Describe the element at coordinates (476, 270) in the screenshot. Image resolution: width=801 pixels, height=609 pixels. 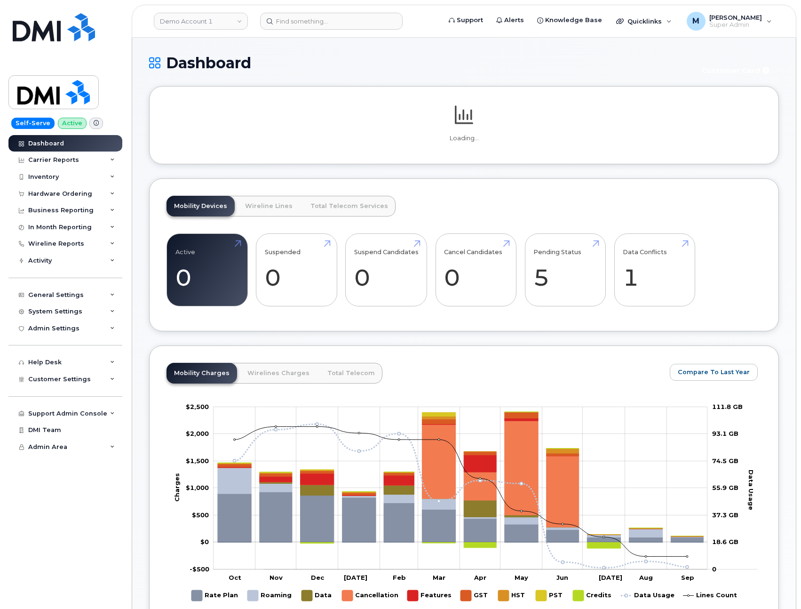
I see `a: Cancel Candidates 0` at that location.